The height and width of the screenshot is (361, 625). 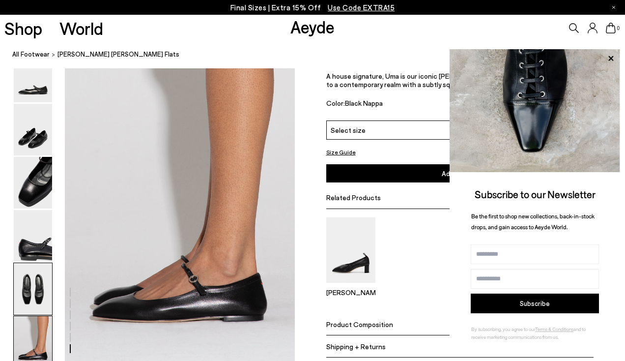 What do you see at coordinates (33, 129) in the screenshot?
I see `img: Uma Mary-Jane Flats - Image 2` at bounding box center [33, 129].